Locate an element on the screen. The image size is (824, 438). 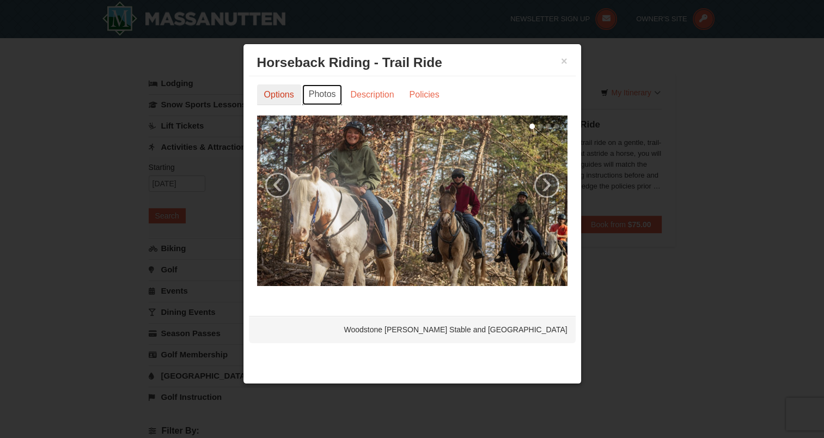
h3: Horseback Riding - Trail Ride is located at coordinates (412, 63).